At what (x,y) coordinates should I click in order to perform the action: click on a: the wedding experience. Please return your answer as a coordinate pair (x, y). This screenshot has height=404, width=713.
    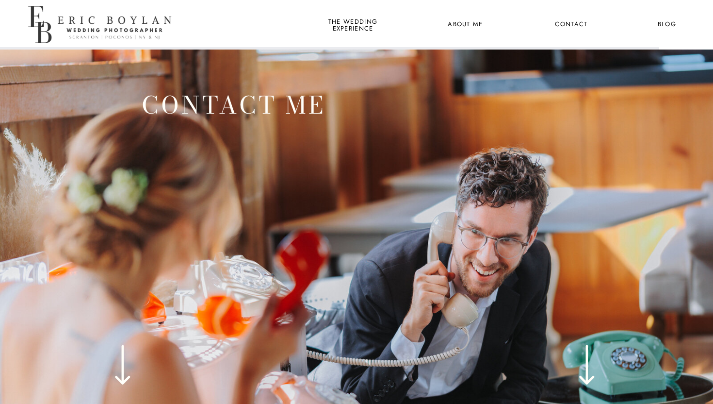
    Looking at the image, I should click on (353, 25).